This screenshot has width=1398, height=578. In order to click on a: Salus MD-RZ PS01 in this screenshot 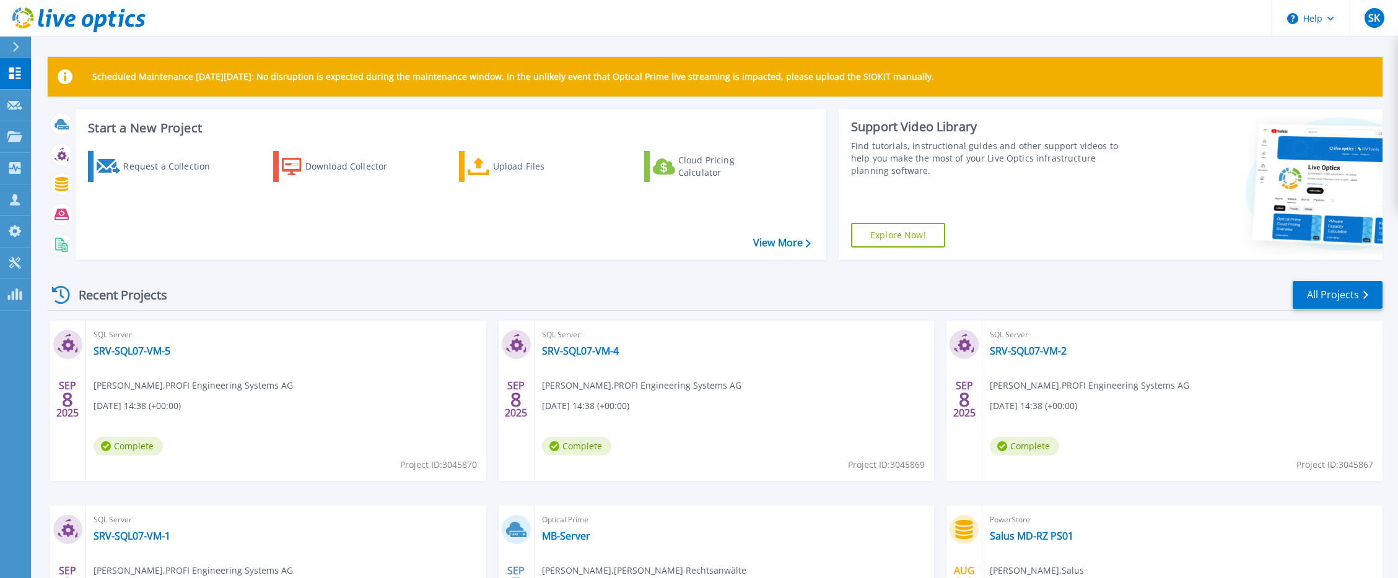, I will do `click(1031, 536)`.